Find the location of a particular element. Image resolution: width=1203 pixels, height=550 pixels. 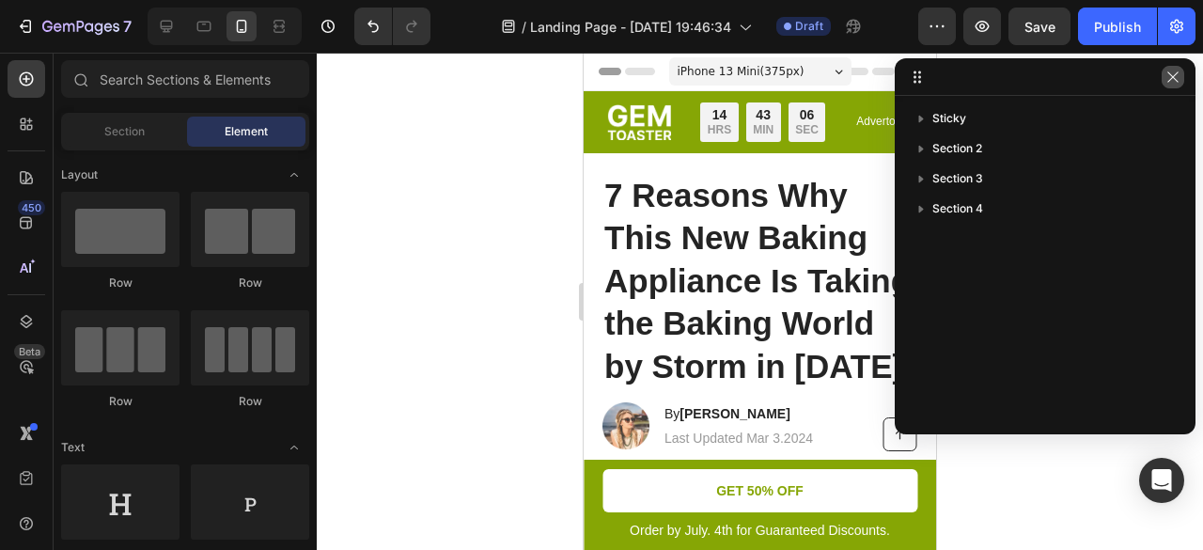

input: Search Sections & Elements is located at coordinates (185, 79).